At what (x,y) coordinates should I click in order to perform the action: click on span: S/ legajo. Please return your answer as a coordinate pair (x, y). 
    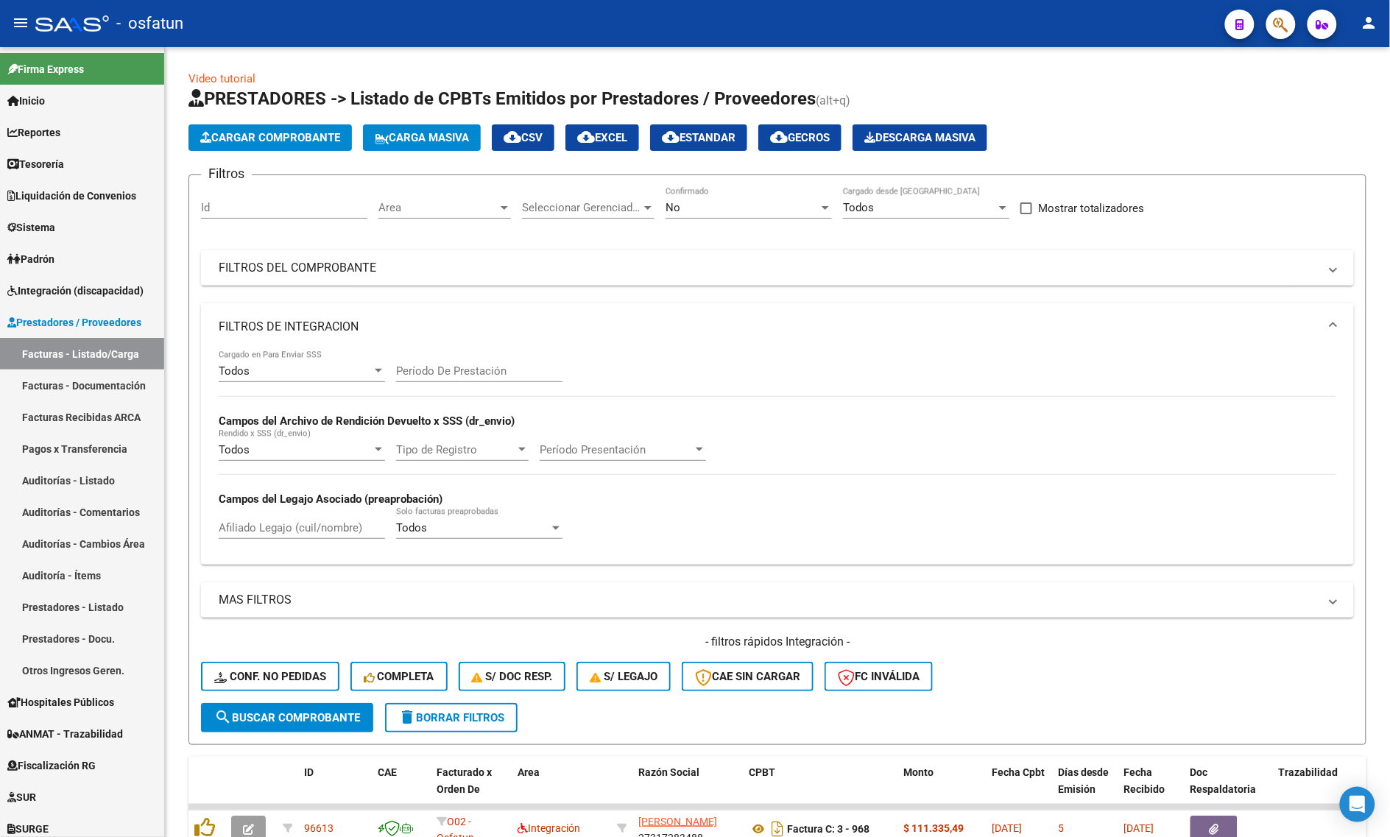
    Looking at the image, I should click on (624, 677).